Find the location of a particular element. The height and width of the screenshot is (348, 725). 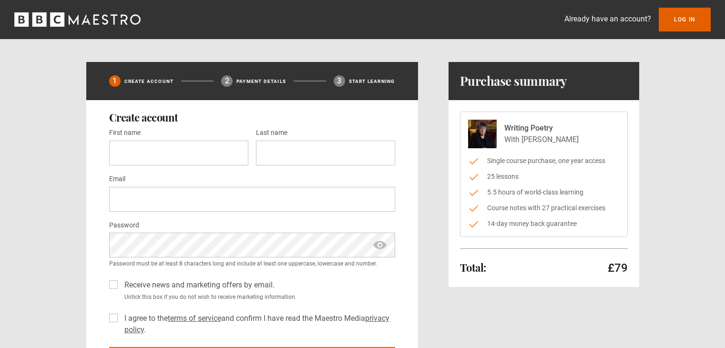

p: Payment details is located at coordinates (261, 81).